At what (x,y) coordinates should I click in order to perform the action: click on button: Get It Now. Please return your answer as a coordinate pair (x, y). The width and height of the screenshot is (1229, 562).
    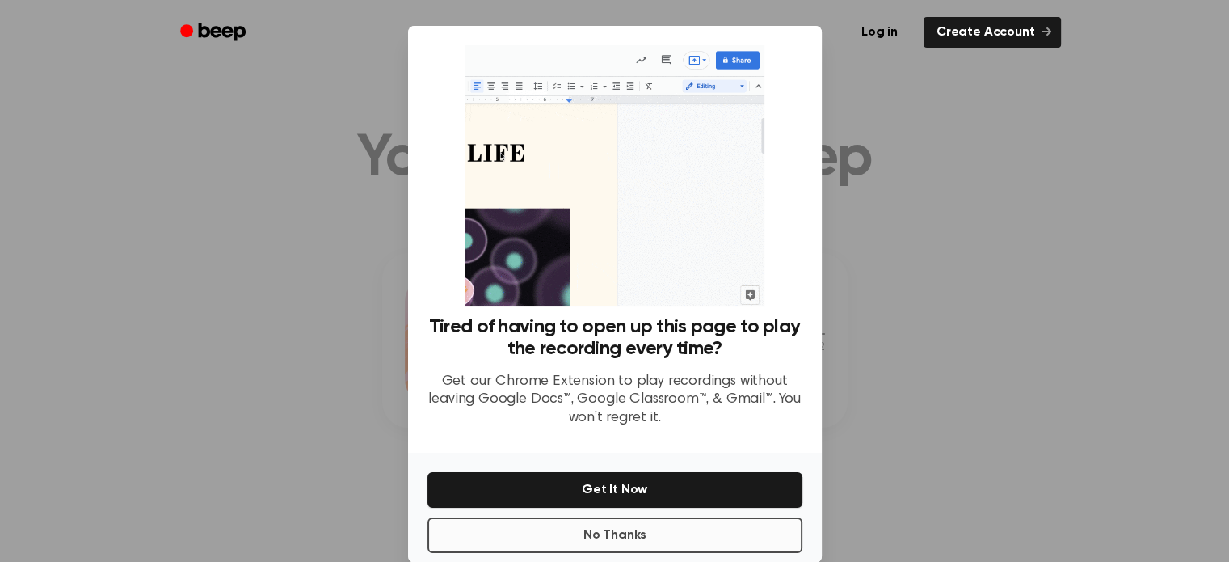
    Looking at the image, I should click on (615, 490).